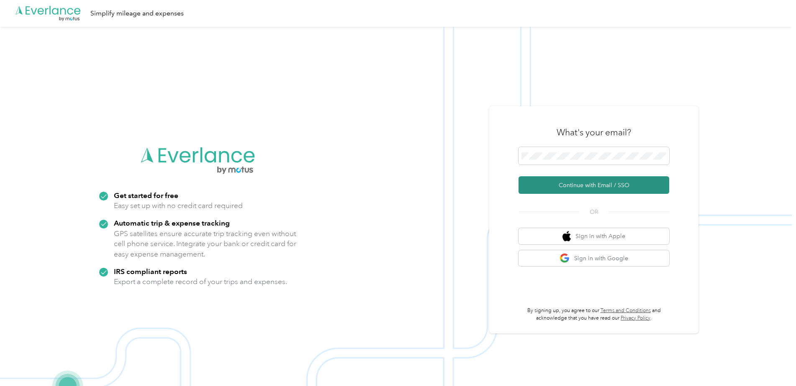 The image size is (796, 386). I want to click on strong: Get started for free, so click(146, 195).